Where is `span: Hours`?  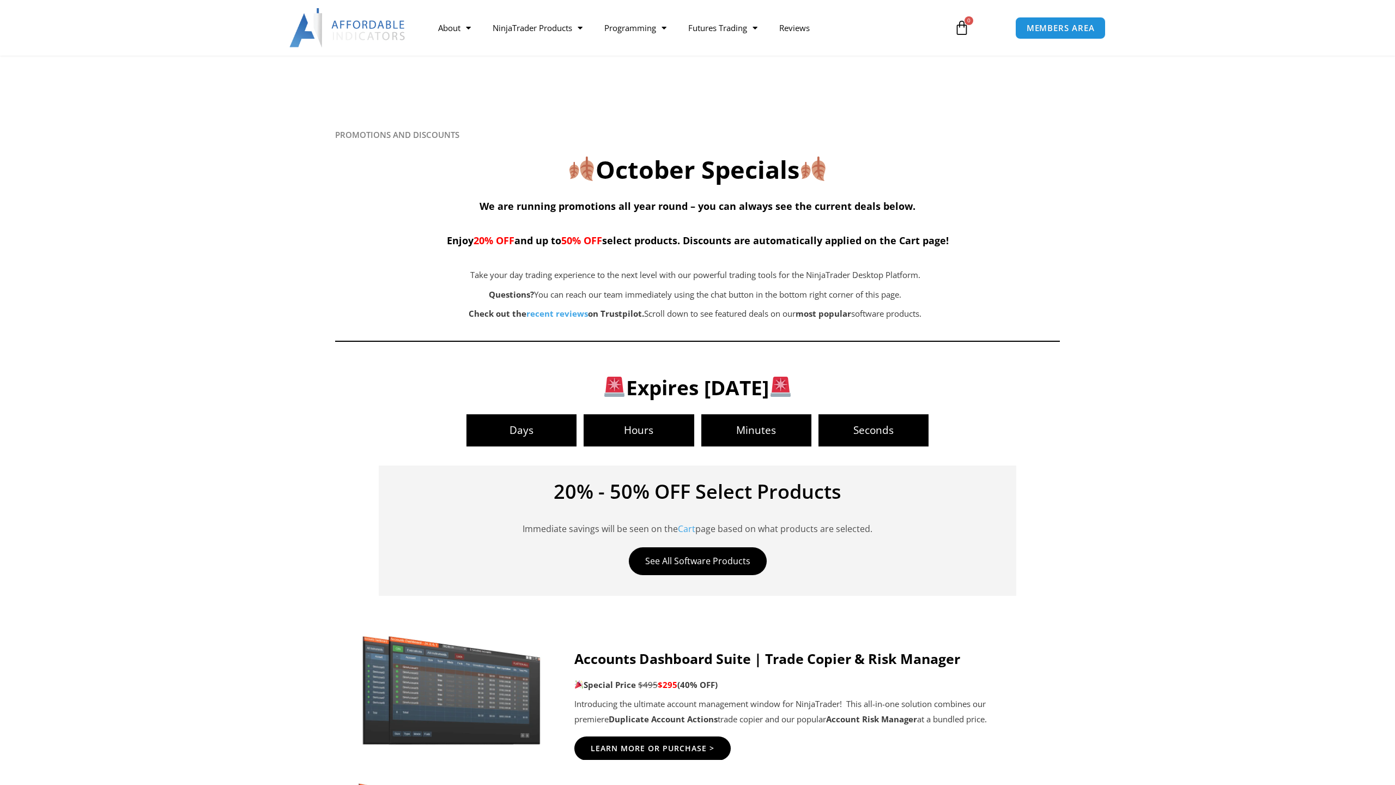 span: Hours is located at coordinates (639, 430).